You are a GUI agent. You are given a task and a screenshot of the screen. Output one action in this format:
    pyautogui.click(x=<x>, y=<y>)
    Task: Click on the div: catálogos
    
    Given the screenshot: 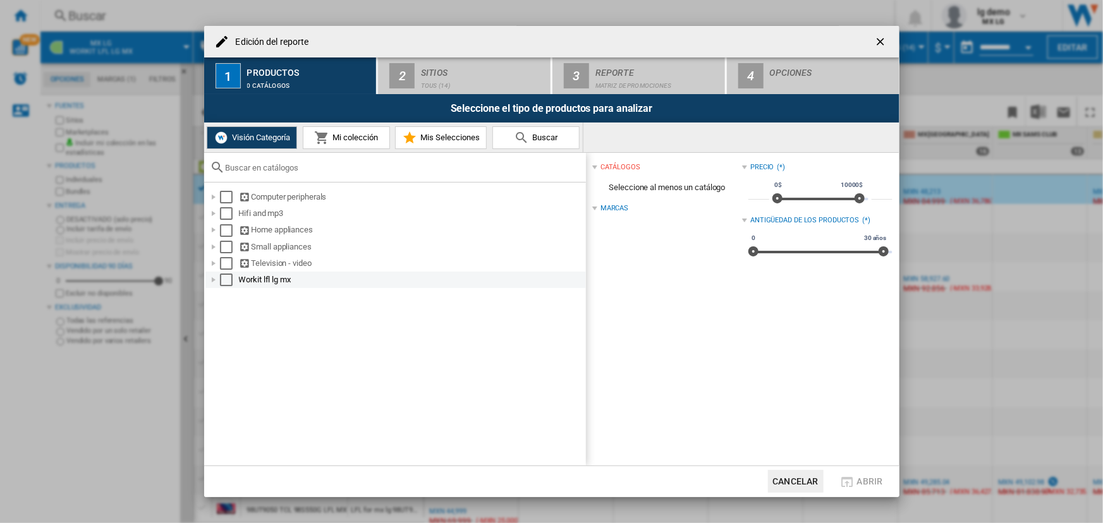 What is the action you would take?
    pyautogui.click(x=620, y=167)
    